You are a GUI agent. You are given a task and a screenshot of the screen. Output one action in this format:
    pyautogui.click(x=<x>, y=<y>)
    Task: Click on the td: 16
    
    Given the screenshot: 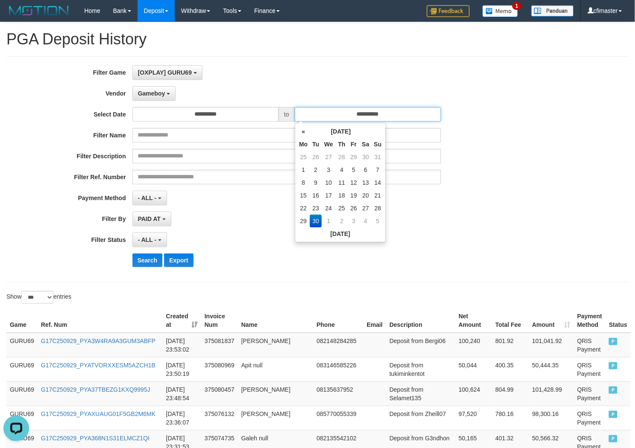 What is the action you would take?
    pyautogui.click(x=316, y=196)
    